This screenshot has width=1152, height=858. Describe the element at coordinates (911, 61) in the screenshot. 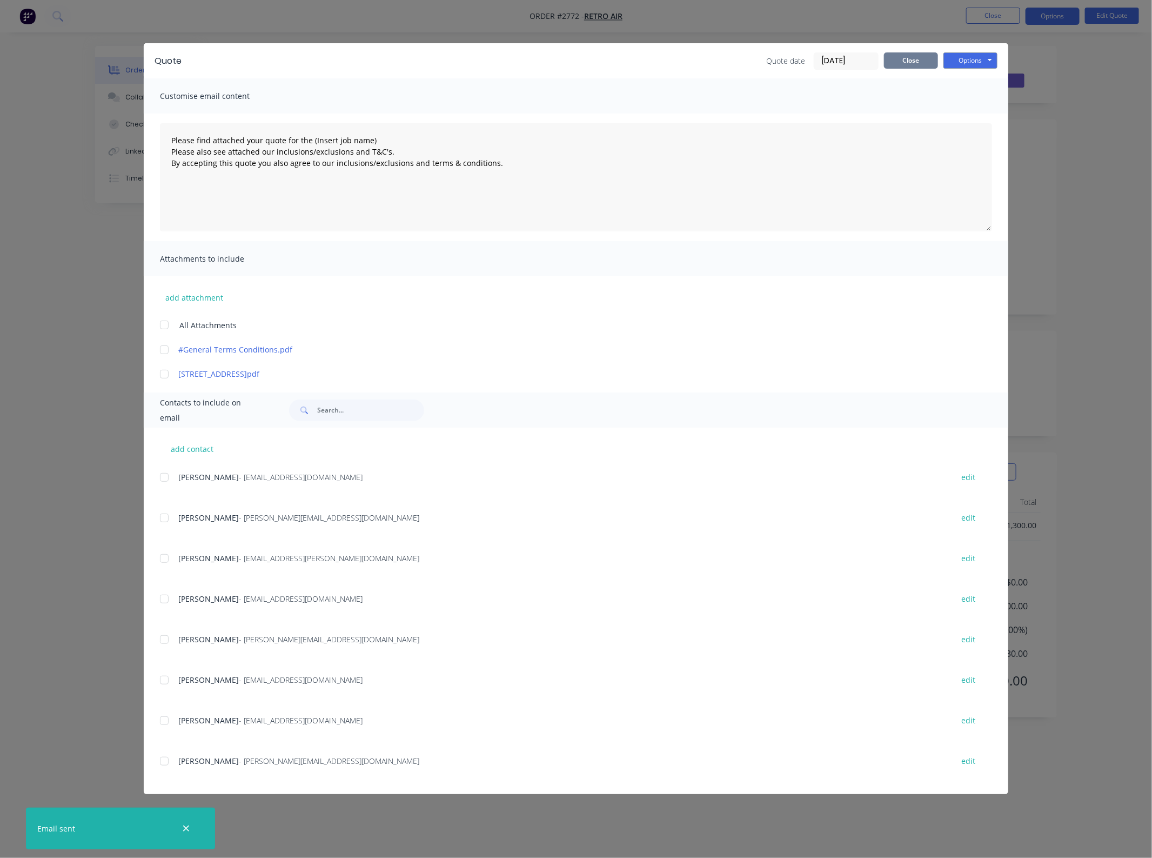

I see `button: Close` at that location.